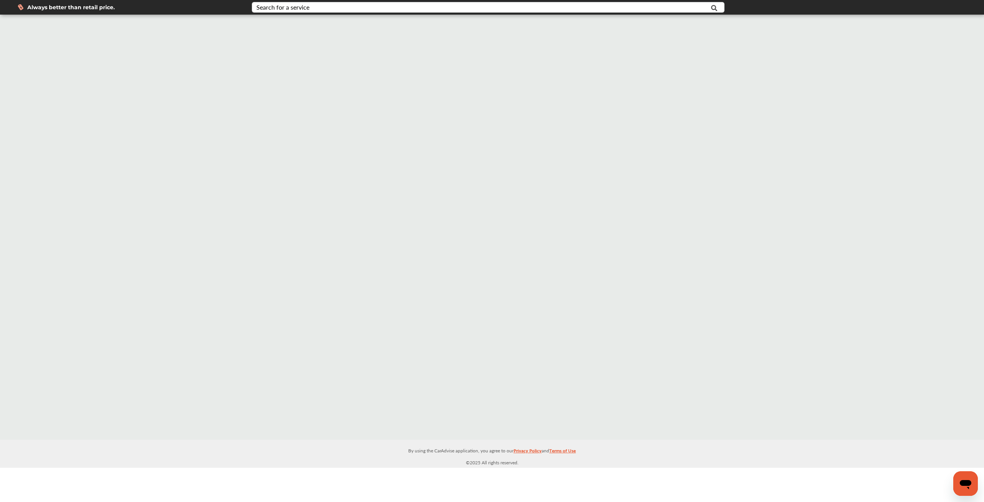  Describe the element at coordinates (20, 7) in the screenshot. I see `img: dollor_label_vector.a70140d1.svg` at that location.